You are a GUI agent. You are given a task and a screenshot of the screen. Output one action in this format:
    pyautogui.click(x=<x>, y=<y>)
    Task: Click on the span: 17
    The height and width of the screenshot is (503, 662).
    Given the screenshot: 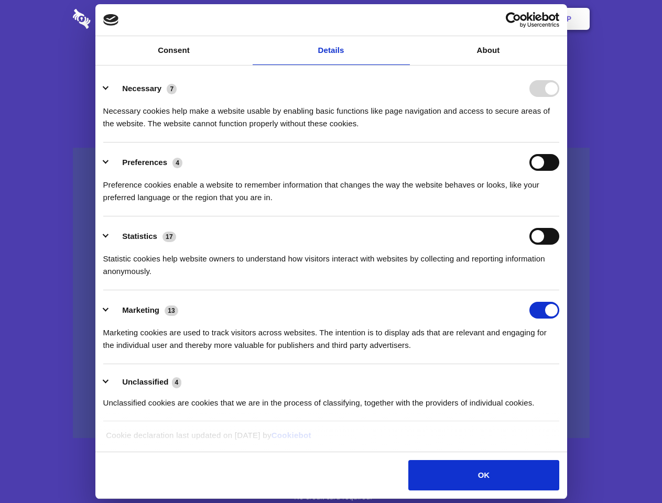 What is the action you would take?
    pyautogui.click(x=169, y=237)
    